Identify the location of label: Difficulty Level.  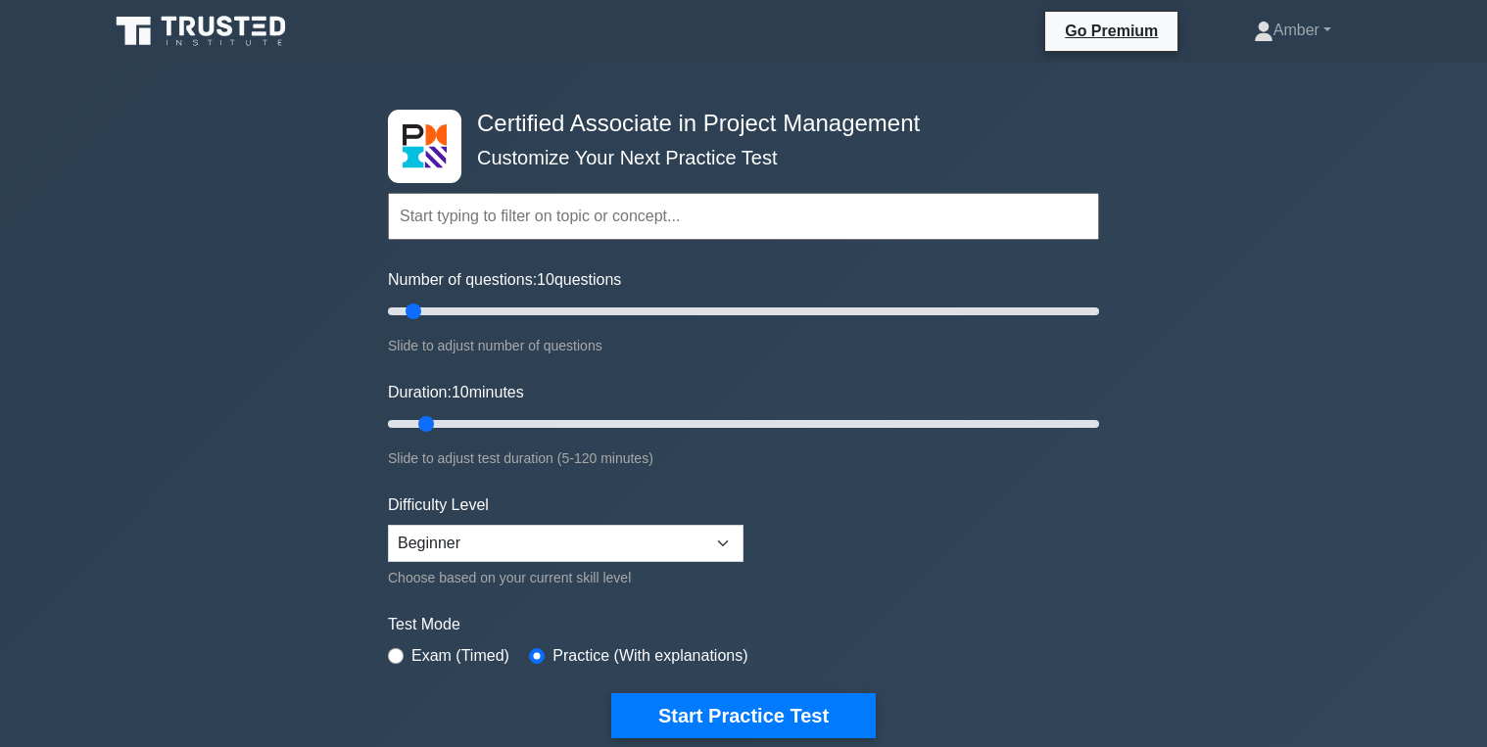
(438, 506).